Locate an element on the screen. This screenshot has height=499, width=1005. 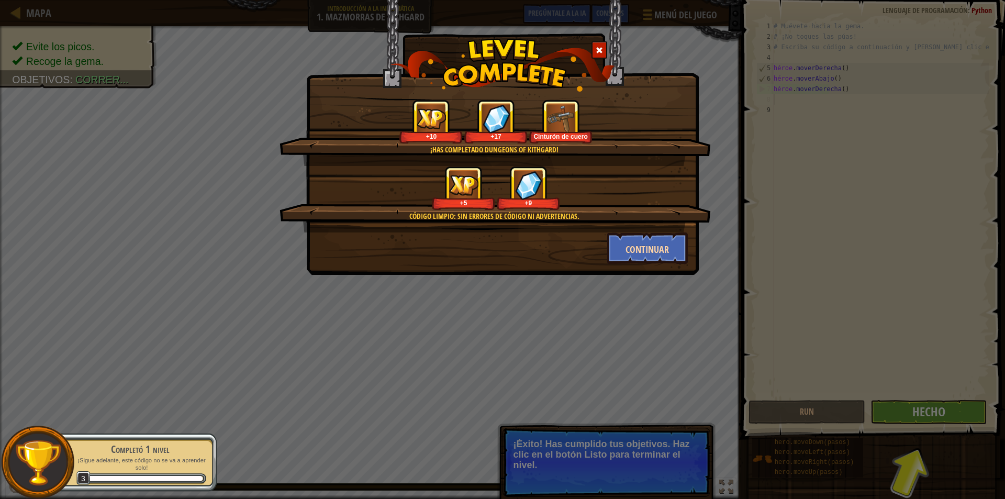
img: trophy.png is located at coordinates (38, 462).